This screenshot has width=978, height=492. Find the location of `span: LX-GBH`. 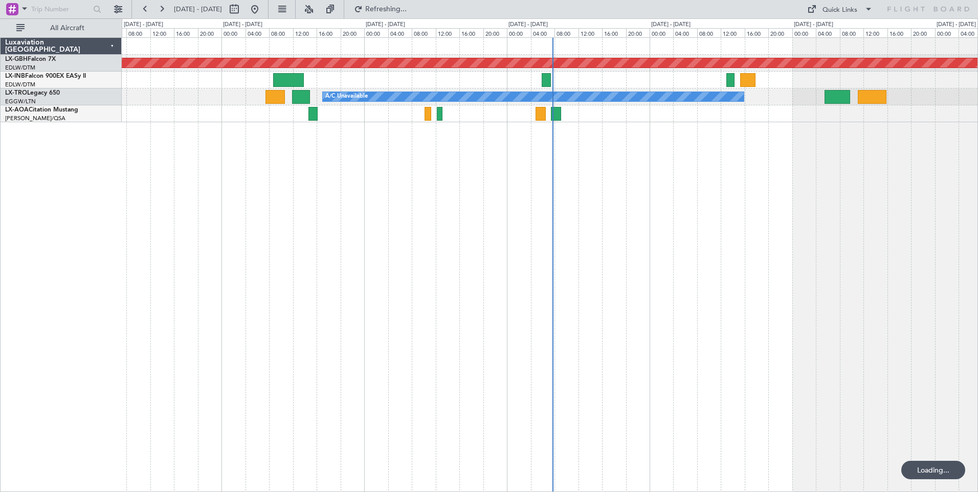

span: LX-GBH is located at coordinates (16, 59).